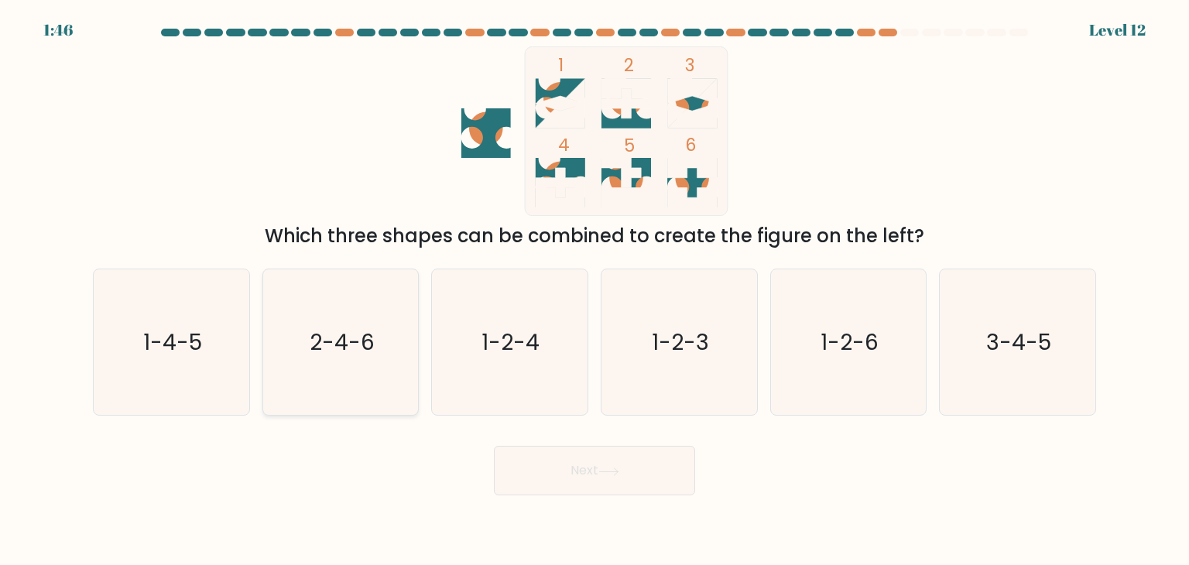 The height and width of the screenshot is (565, 1189). Describe the element at coordinates (629, 146) in the screenshot. I see `tspan: 5` at that location.